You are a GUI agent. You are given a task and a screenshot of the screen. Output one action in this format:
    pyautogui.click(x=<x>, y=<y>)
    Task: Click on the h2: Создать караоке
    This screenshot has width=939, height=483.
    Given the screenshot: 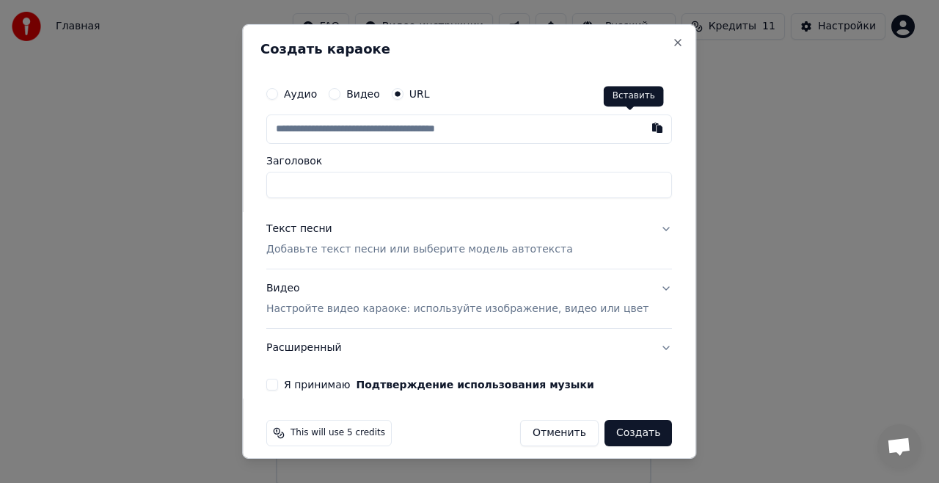 What is the action you would take?
    pyautogui.click(x=469, y=49)
    